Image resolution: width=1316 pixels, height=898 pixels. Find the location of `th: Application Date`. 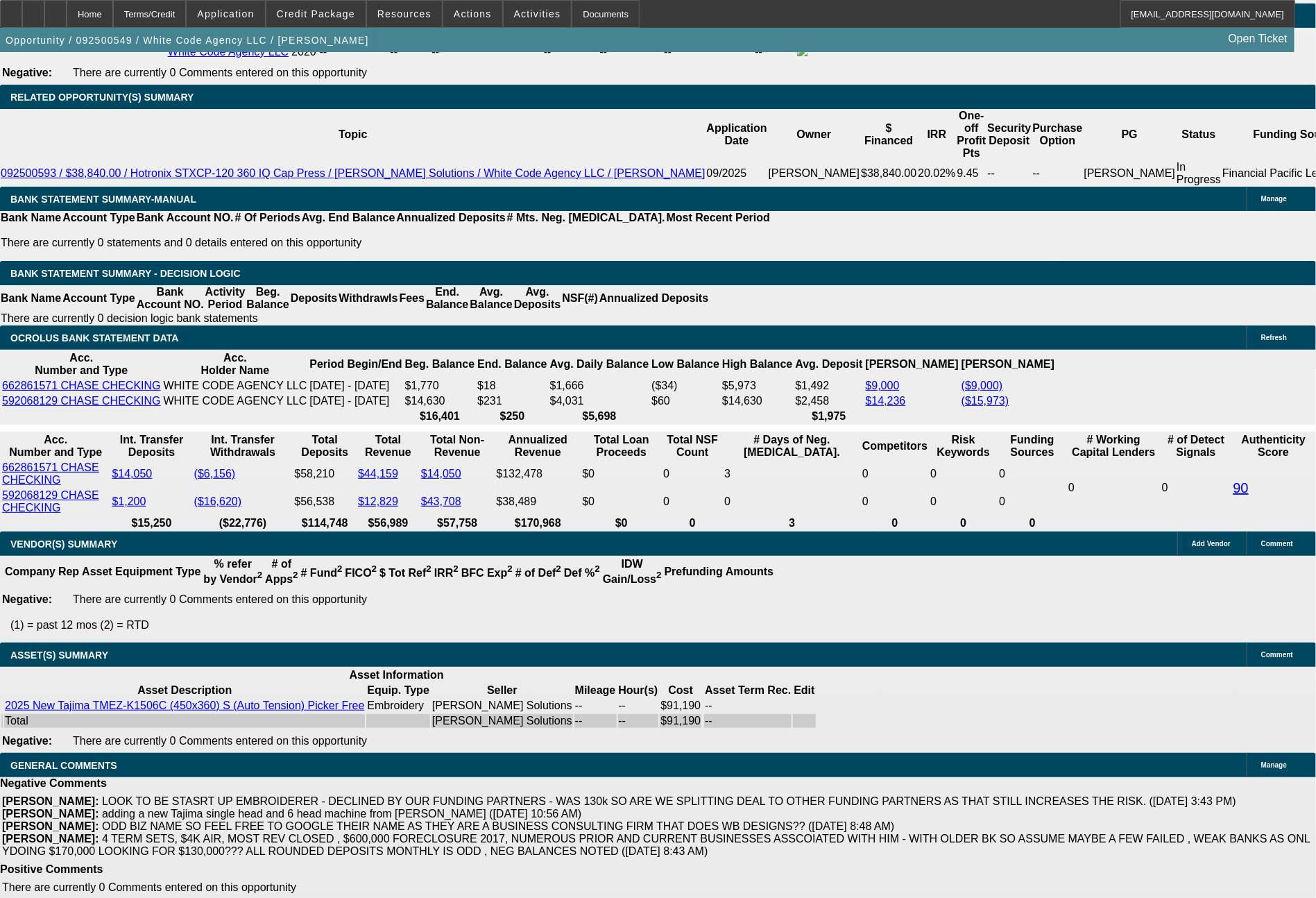

th: Application Date is located at coordinates (736, 135).